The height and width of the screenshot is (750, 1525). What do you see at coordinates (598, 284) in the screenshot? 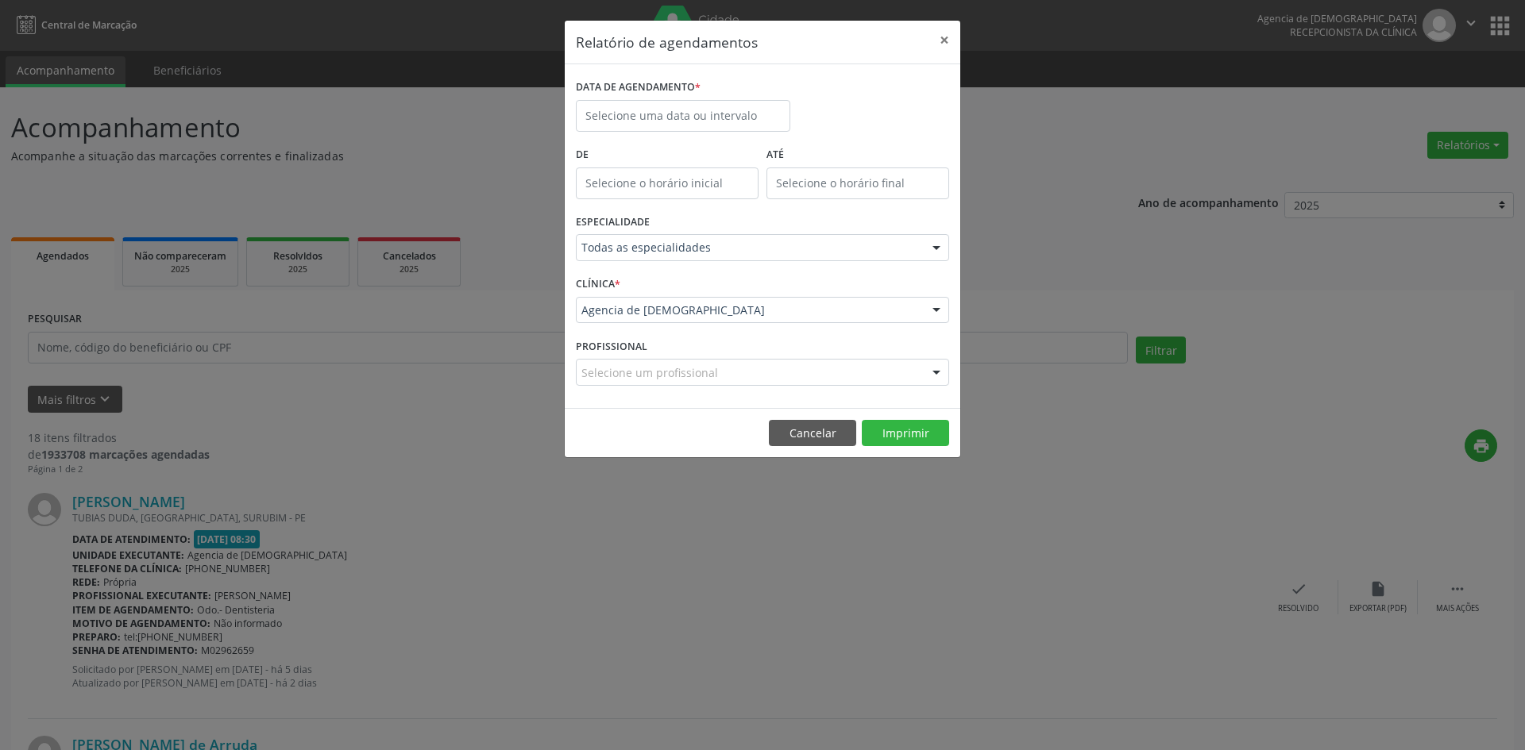
I see `label: CLÍNICA` at bounding box center [598, 284].